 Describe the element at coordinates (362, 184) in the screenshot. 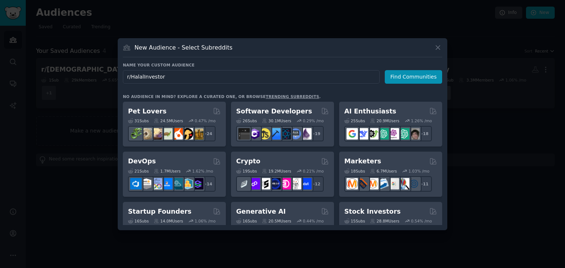

I see `img: bigseo` at that location.